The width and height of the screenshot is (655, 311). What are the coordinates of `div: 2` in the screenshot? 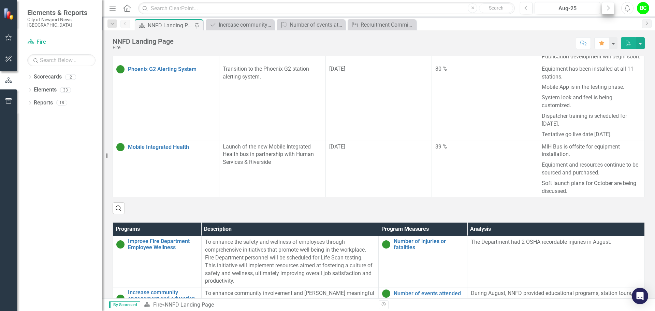 It's located at (71, 77).